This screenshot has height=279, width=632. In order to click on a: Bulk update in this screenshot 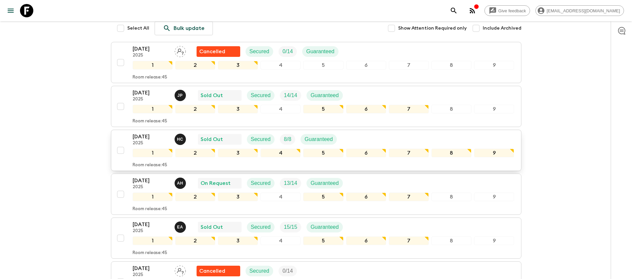, I will do `click(183, 28)`.